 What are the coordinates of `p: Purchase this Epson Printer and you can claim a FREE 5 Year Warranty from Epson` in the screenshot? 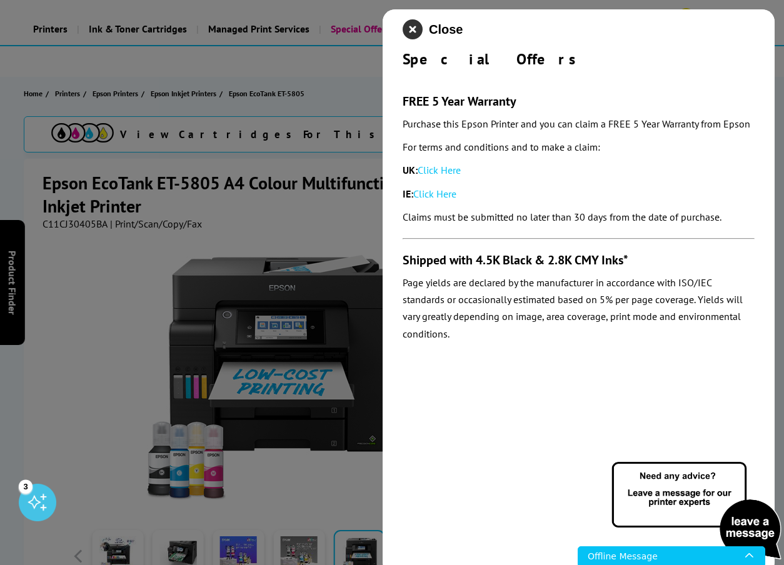 It's located at (579, 124).